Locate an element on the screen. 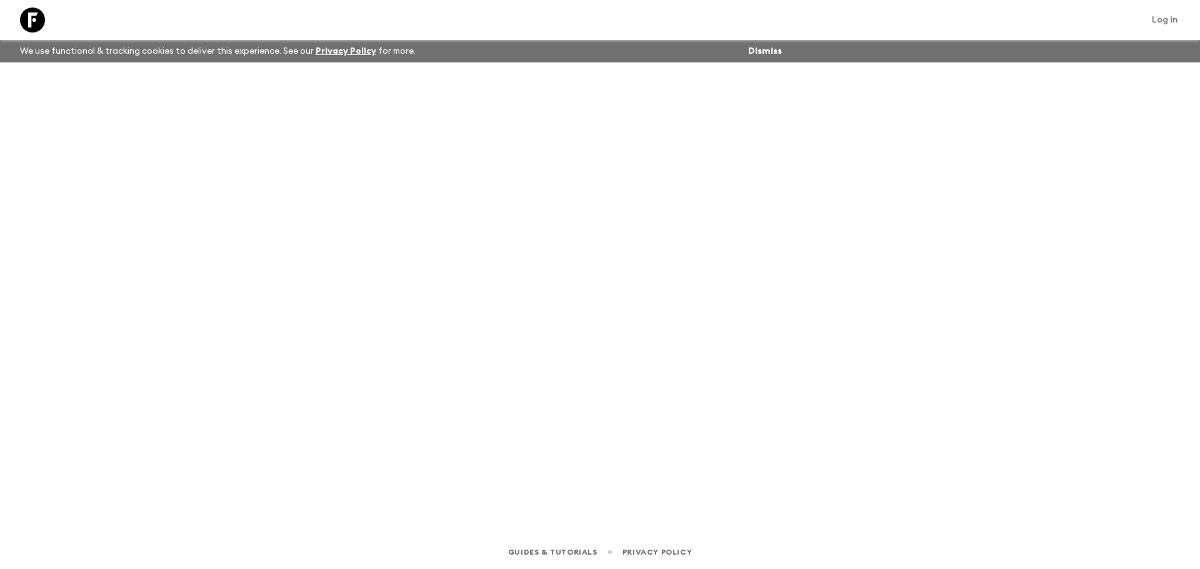 This screenshot has height=569, width=1200. a: Log in is located at coordinates (1165, 20).